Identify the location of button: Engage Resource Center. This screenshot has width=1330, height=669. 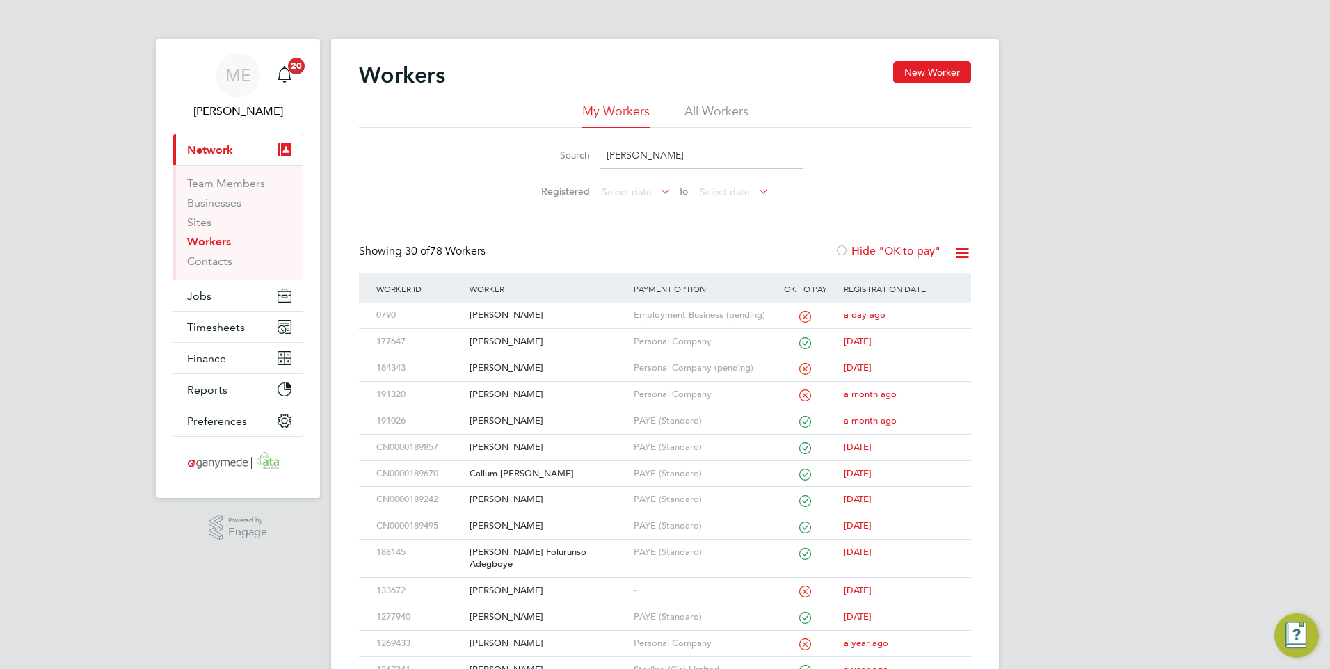
(1296, 636).